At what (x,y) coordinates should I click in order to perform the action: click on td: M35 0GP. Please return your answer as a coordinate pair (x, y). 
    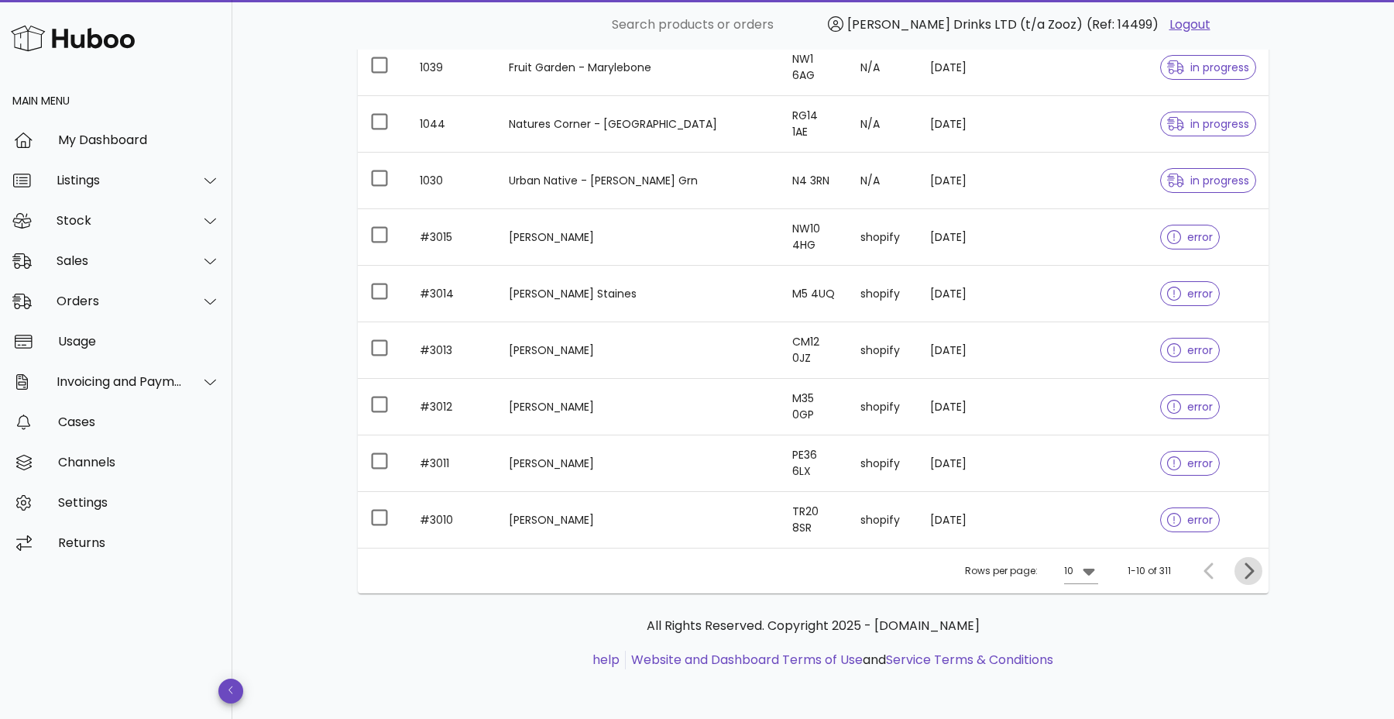
    Looking at the image, I should click on (814, 407).